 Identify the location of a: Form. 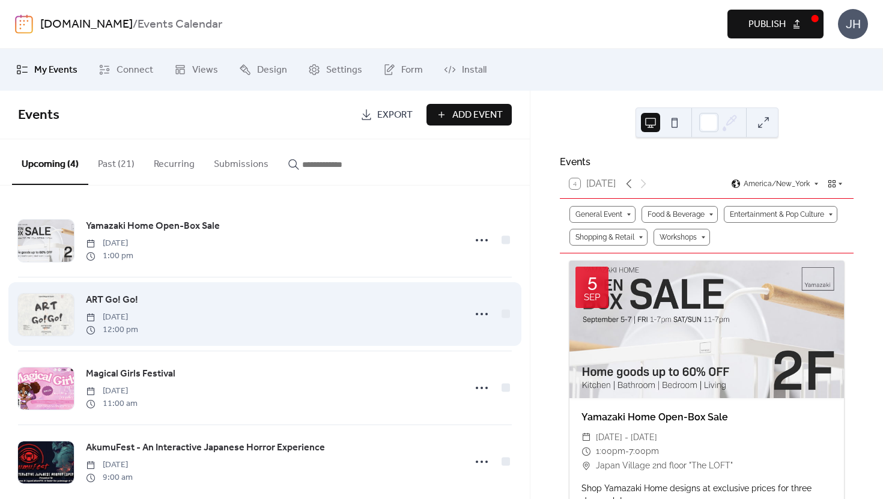
(403, 70).